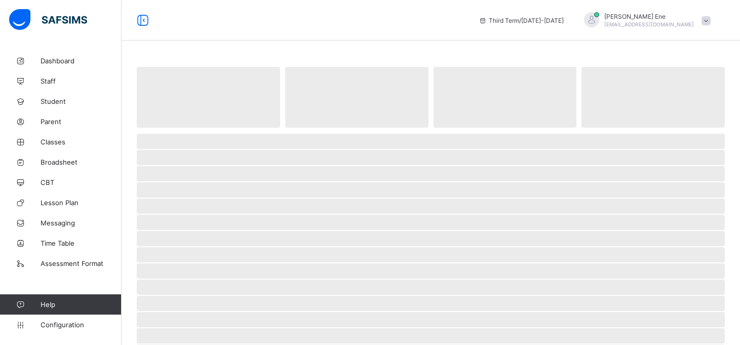  What do you see at coordinates (81, 202) in the screenshot?
I see `span: Lesson Plan` at bounding box center [81, 202].